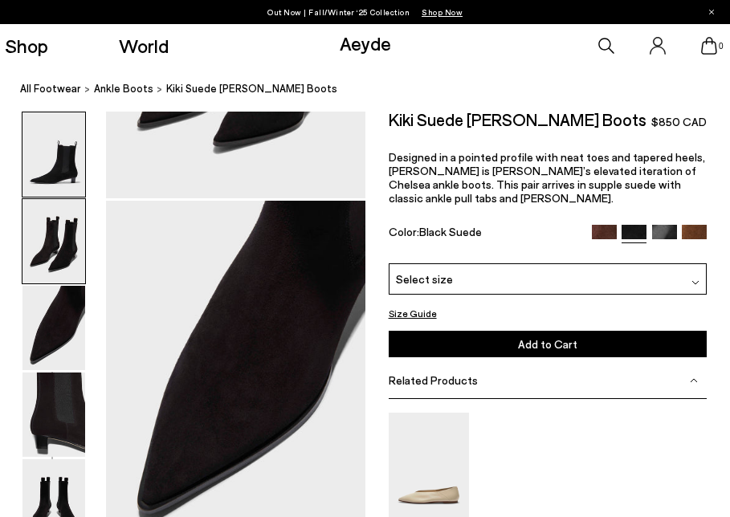 The height and width of the screenshot is (517, 730). I want to click on a: Aeyde, so click(365, 43).